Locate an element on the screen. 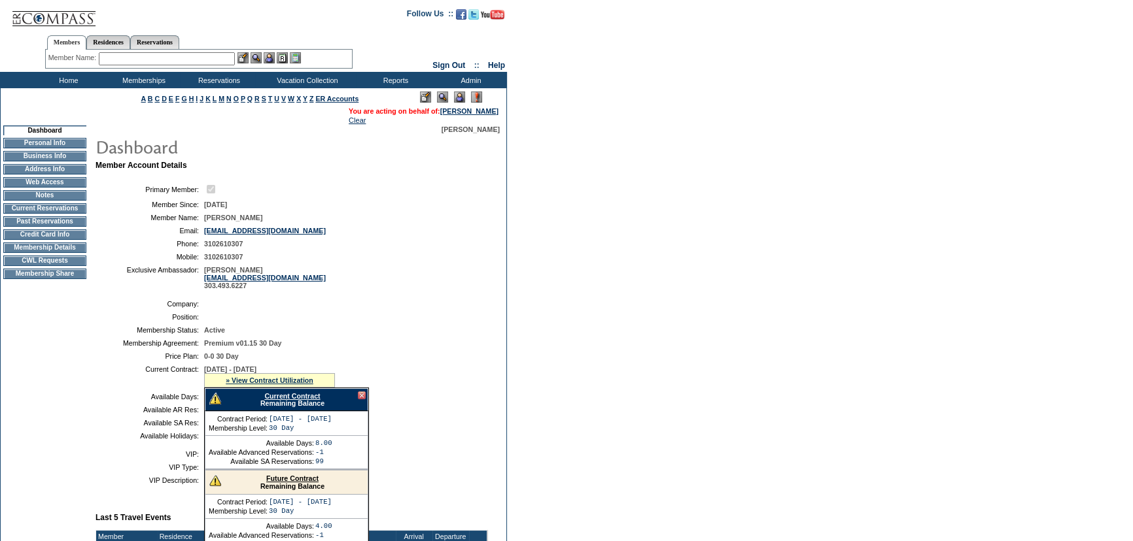 The width and height of the screenshot is (1133, 541). td: Member Name: is located at coordinates (150, 218).